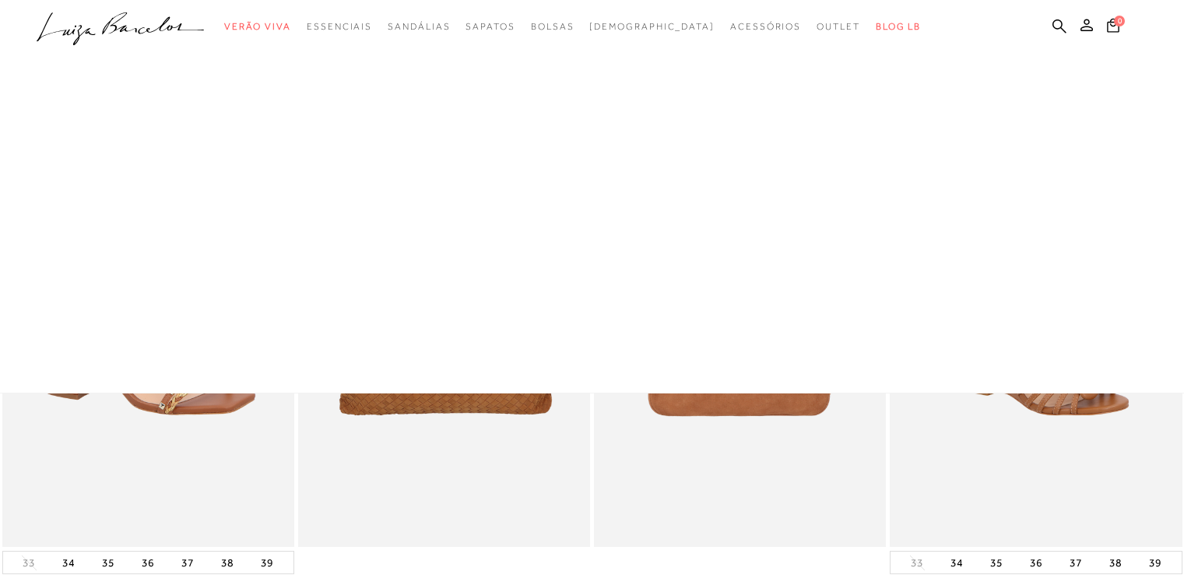 This screenshot has height=575, width=1184. What do you see at coordinates (899, 26) in the screenshot?
I see `a: BLOG LB` at bounding box center [899, 26].